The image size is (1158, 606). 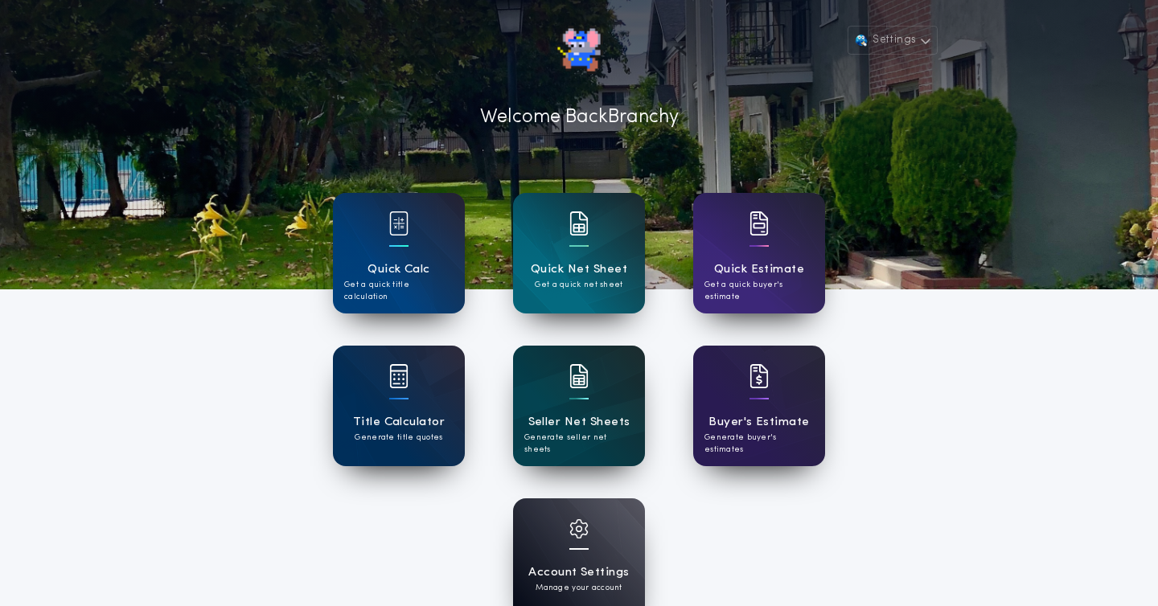 What do you see at coordinates (579, 50) in the screenshot?
I see `img: account-logo` at bounding box center [579, 50].